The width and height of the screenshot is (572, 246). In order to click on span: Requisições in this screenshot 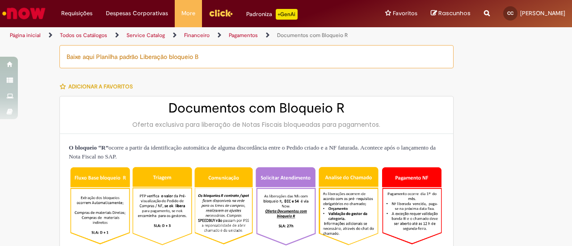, I will do `click(77, 13)`.